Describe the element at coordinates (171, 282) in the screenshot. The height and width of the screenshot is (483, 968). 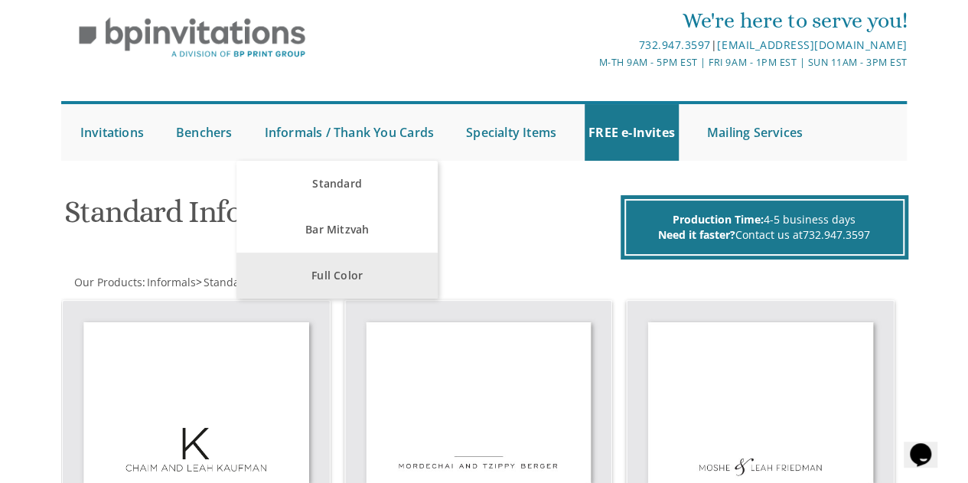
I see `a: Informals` at that location.